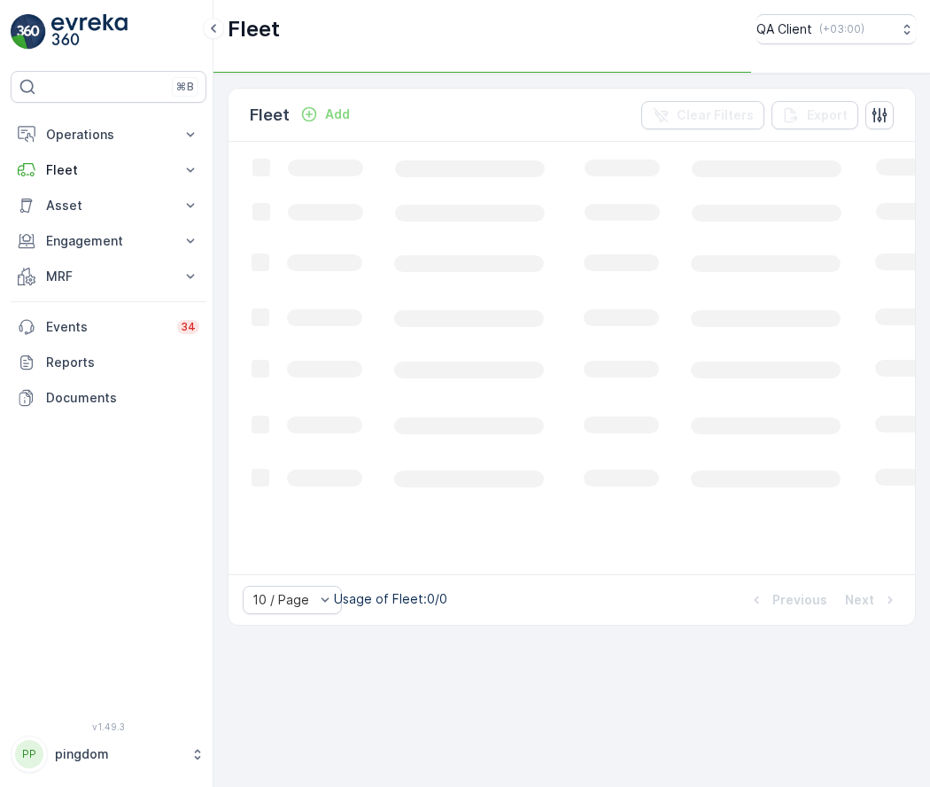 The width and height of the screenshot is (930, 787). I want to click on button: Engagement, so click(108, 241).